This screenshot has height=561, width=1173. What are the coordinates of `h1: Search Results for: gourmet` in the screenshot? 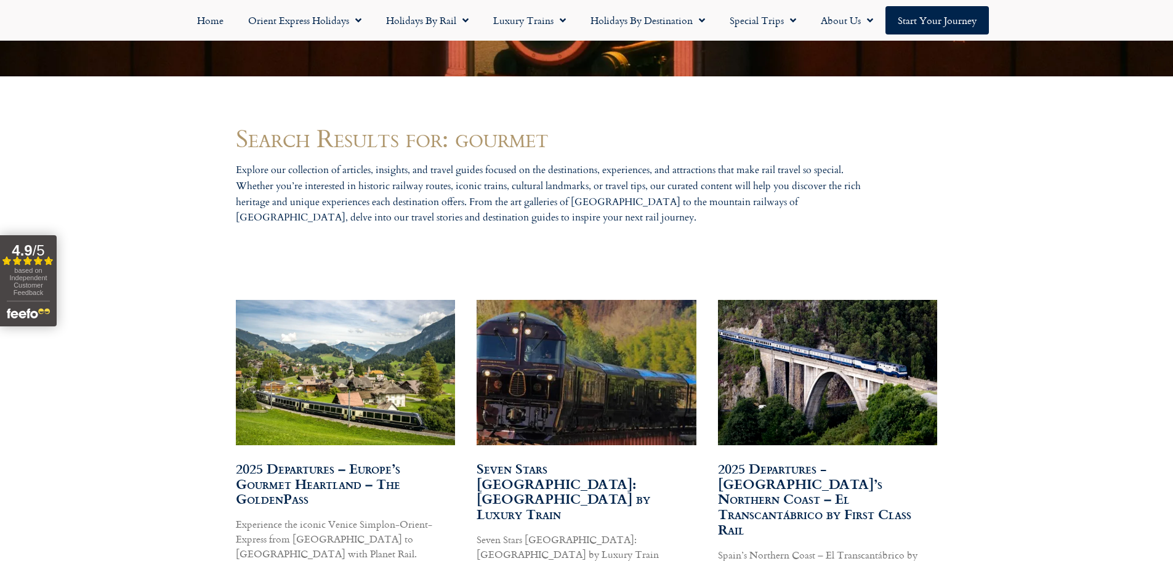 It's located at (587, 138).